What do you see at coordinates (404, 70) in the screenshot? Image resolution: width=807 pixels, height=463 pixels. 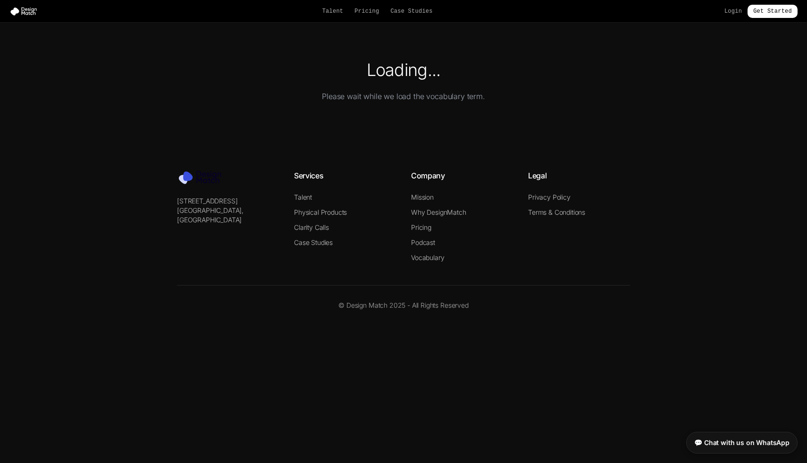 I see `h1: Loading...` at bounding box center [404, 70].